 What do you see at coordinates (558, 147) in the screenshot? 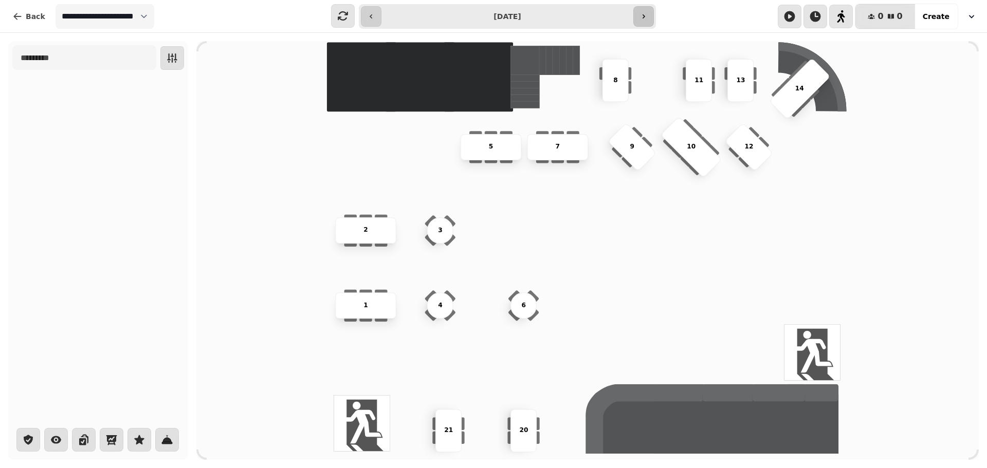
I see `p: 7` at bounding box center [558, 147].